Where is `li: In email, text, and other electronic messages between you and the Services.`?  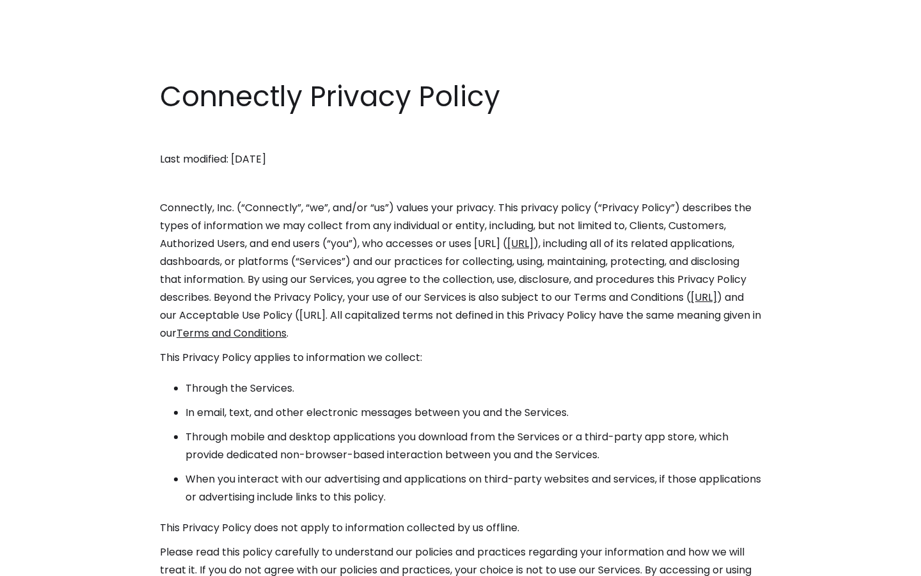
li: In email, text, and other electronic messages between you and the Services. is located at coordinates (473, 413).